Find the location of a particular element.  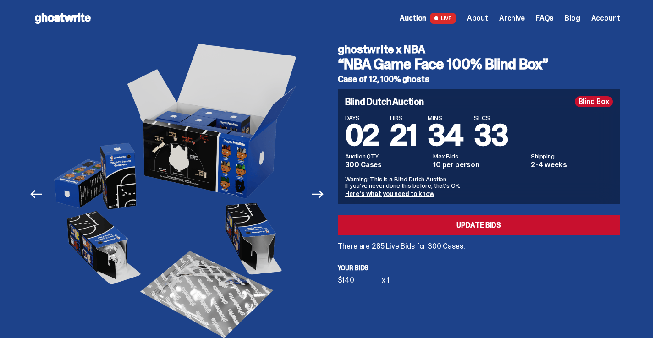

dt: Auction QTY is located at coordinates (386, 156).